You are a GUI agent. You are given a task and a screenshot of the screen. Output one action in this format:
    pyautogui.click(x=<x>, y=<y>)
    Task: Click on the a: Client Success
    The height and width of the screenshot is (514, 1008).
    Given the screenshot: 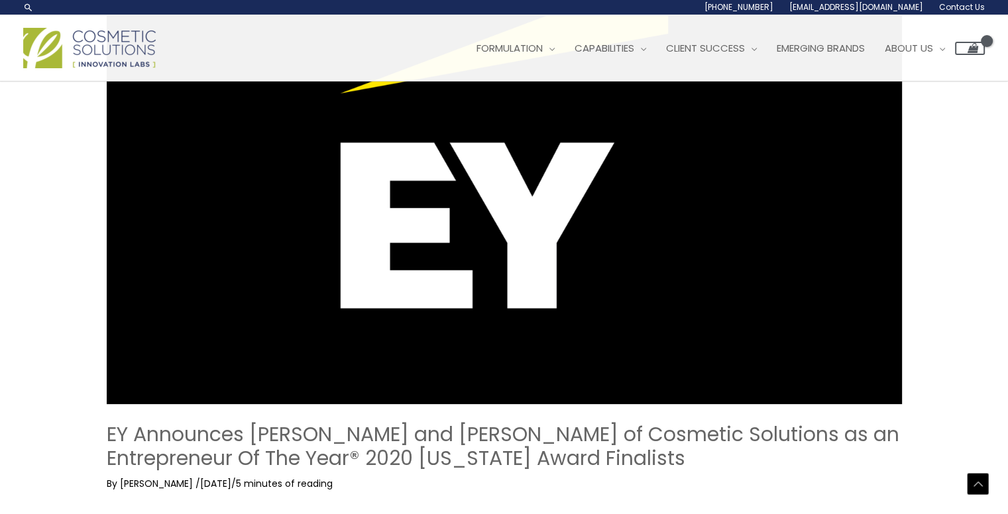 What is the action you would take?
    pyautogui.click(x=711, y=48)
    